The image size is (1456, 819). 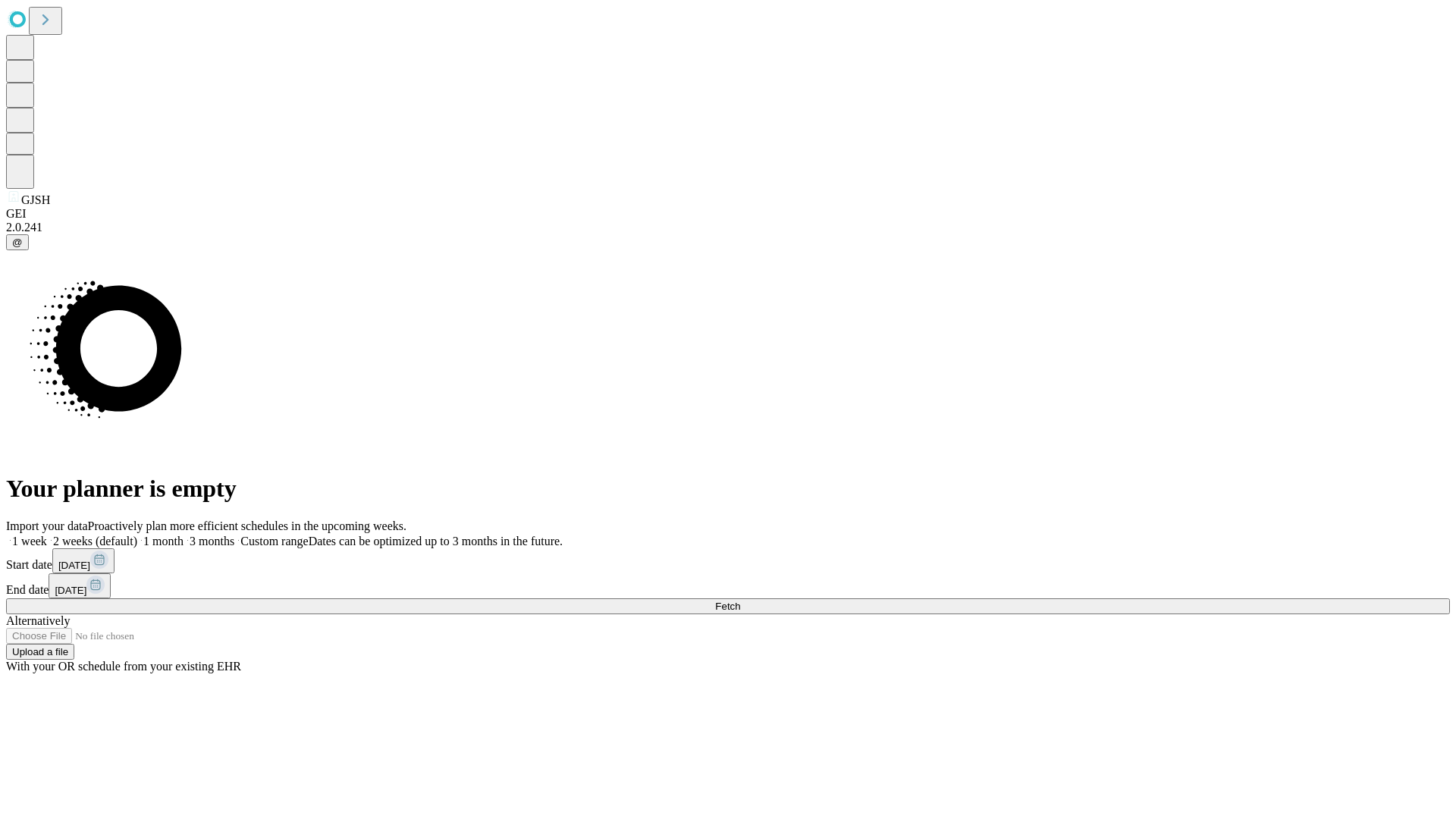 I want to click on span: Fetch, so click(x=728, y=605).